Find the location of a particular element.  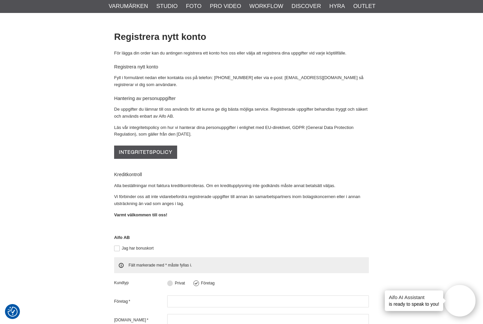

h1: Registrera nytt konto is located at coordinates (242, 37).